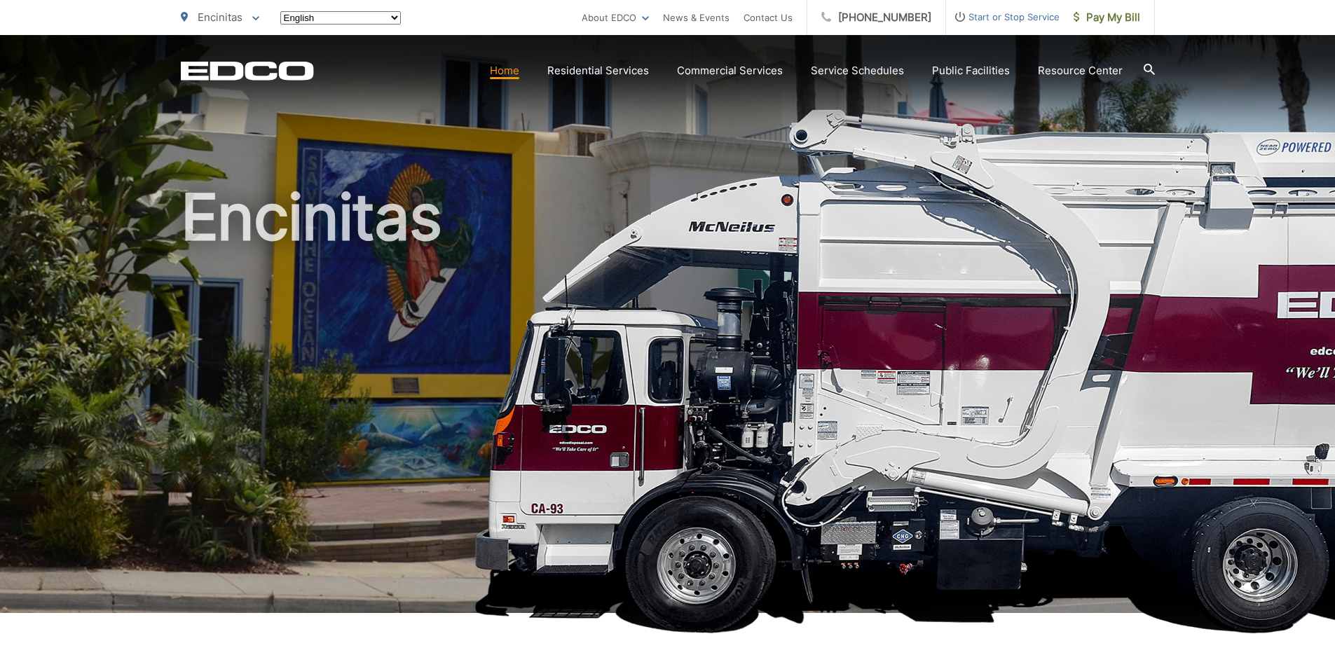  What do you see at coordinates (220, 17) in the screenshot?
I see `span: Encinitas` at bounding box center [220, 17].